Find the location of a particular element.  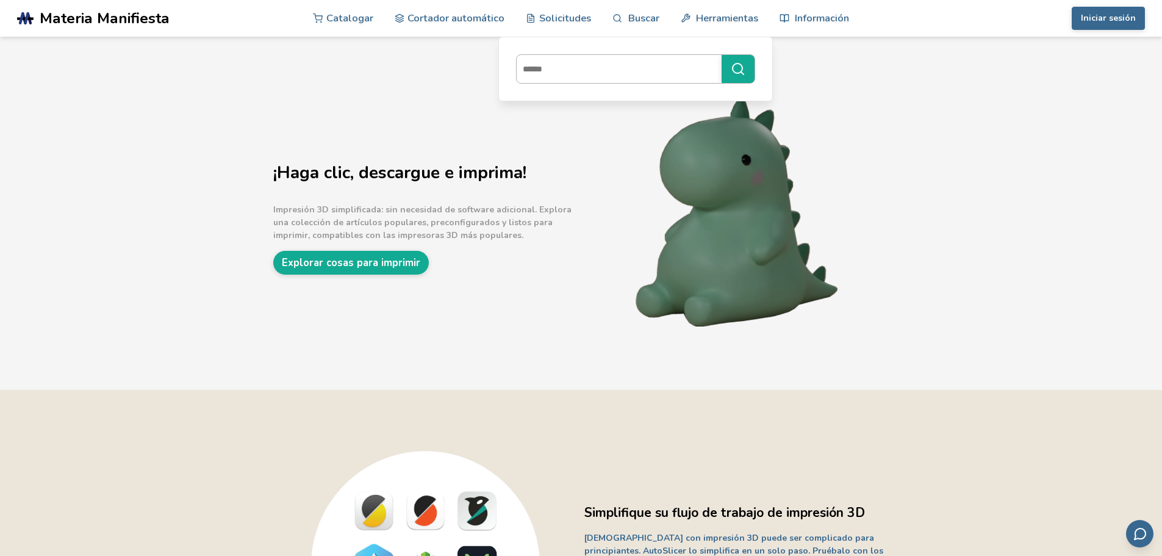

font: Buscar is located at coordinates (644, 18).